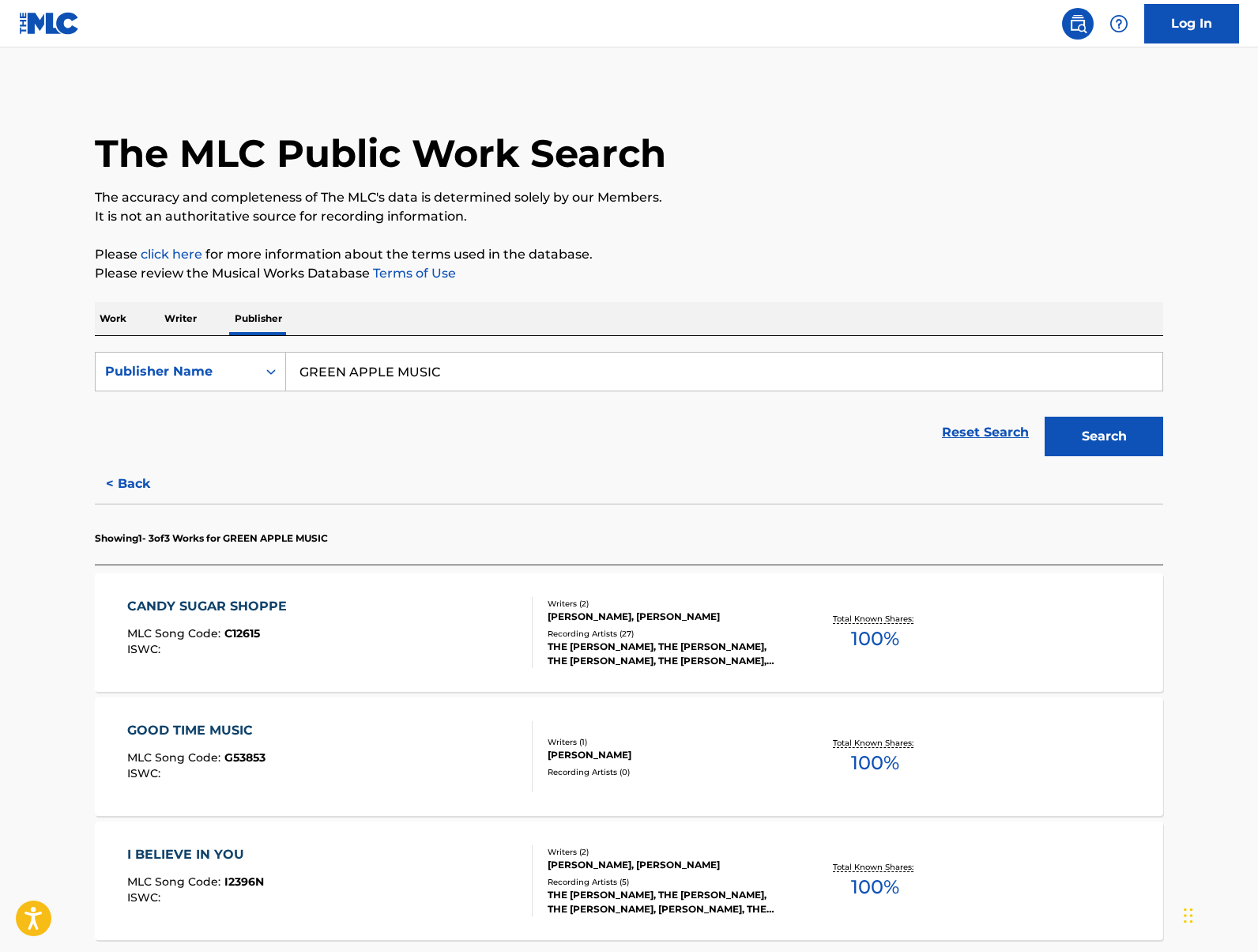 The height and width of the screenshot is (952, 1258). I want to click on p: Publisher, so click(259, 319).